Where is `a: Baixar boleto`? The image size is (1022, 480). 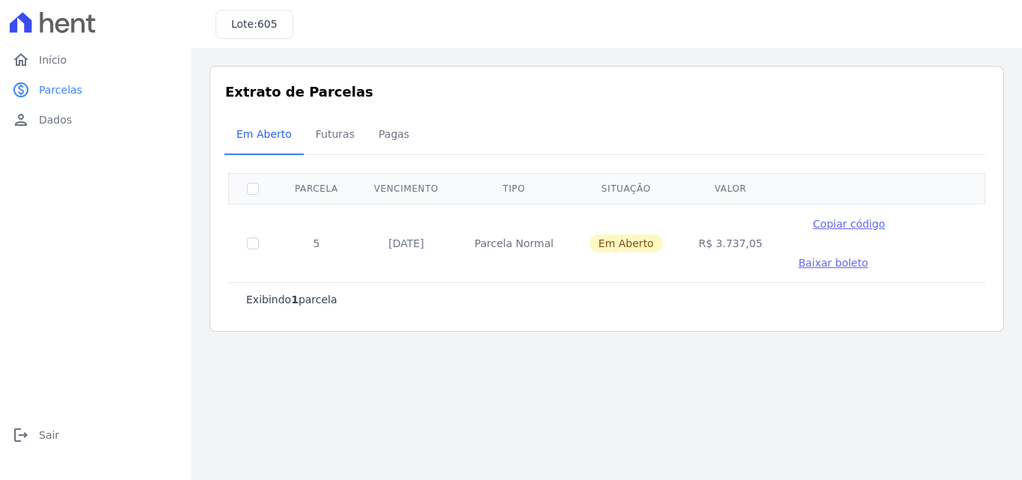
a: Baixar boleto is located at coordinates (833, 263).